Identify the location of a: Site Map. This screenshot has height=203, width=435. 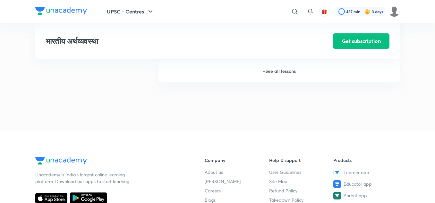
(301, 181).